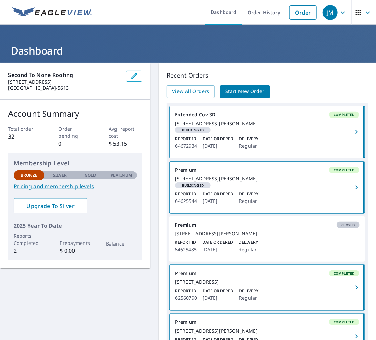 The image size is (376, 340). Describe the element at coordinates (330, 13) in the screenshot. I see `div: JM` at that location.